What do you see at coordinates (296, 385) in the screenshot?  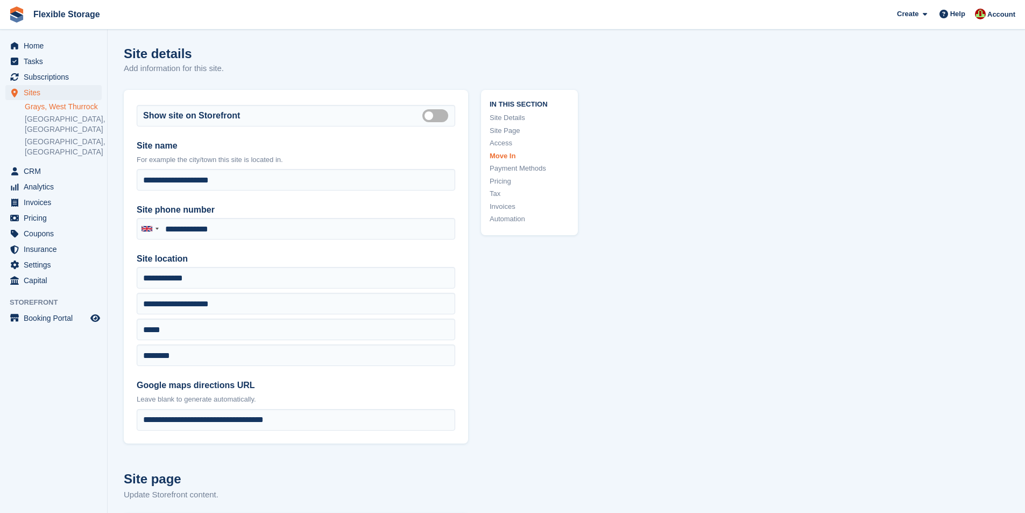 I see `label: Google maps directions URL` at bounding box center [296, 385].